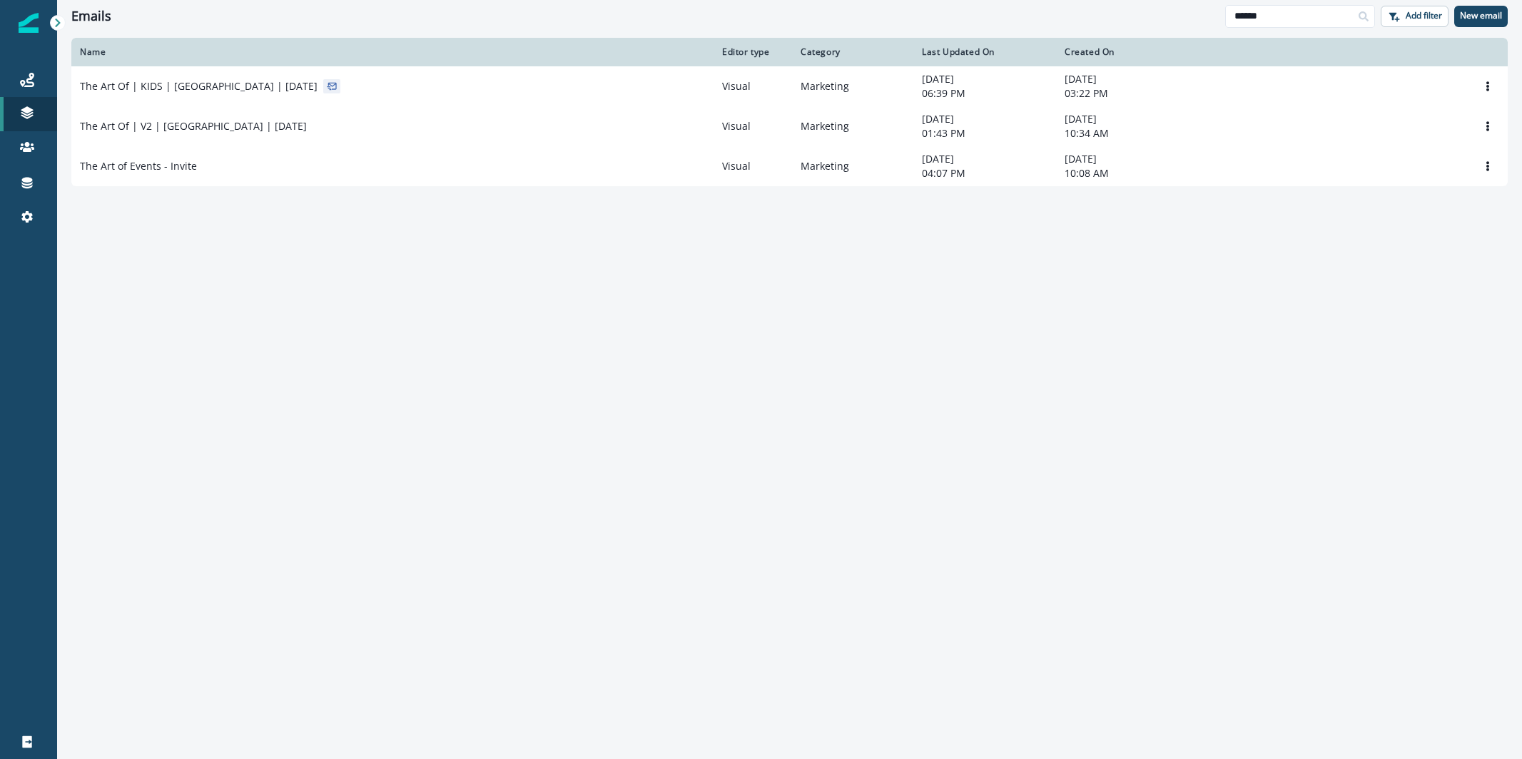  Describe the element at coordinates (392, 52) in the screenshot. I see `div: Name` at that location.